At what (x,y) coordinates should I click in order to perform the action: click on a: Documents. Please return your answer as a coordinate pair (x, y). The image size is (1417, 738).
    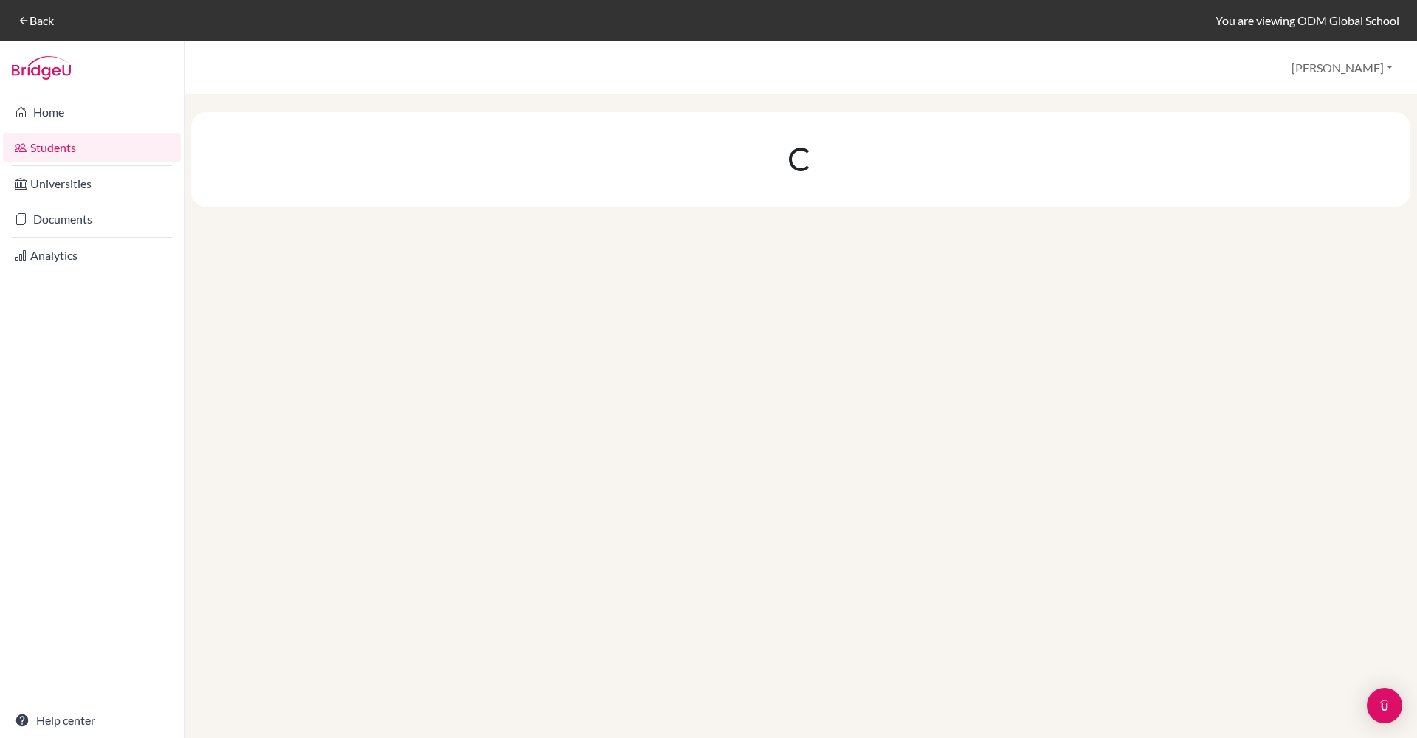
    Looking at the image, I should click on (92, 219).